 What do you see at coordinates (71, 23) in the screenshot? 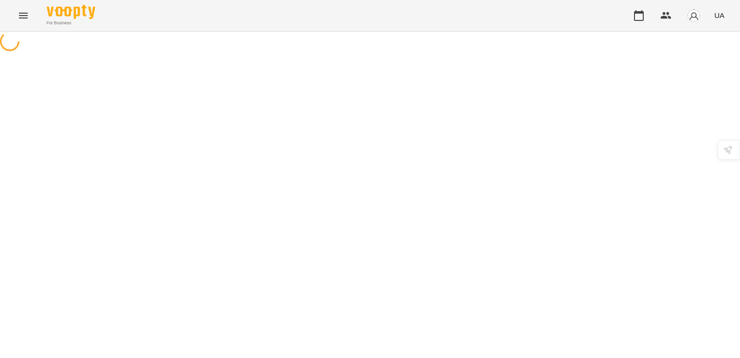
I see `span: For Business` at bounding box center [71, 23].